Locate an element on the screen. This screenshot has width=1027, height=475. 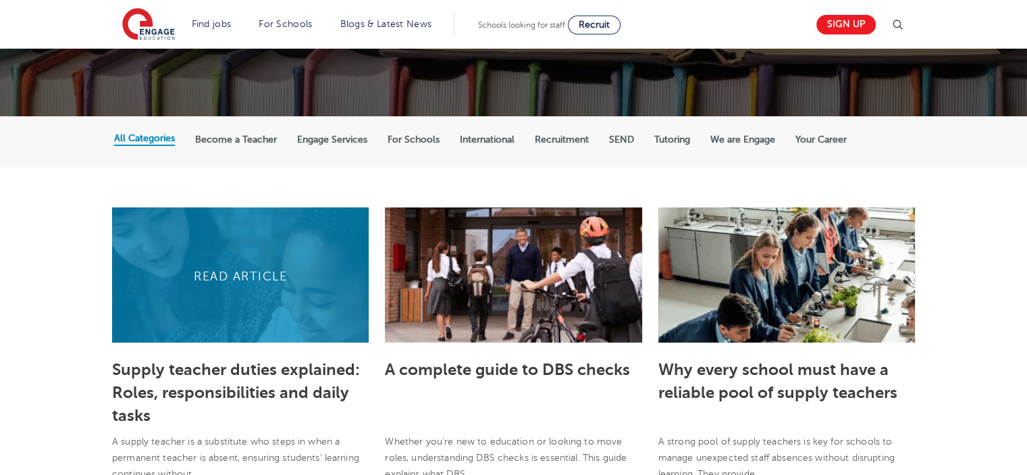
label: Tutoring is located at coordinates (672, 140).